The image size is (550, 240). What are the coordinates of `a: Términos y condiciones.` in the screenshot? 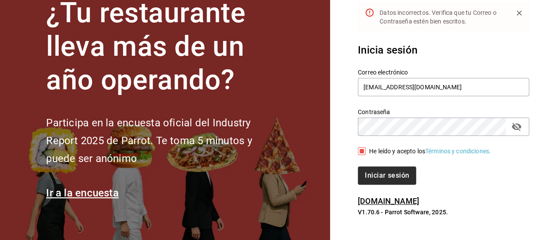 It's located at (458, 151).